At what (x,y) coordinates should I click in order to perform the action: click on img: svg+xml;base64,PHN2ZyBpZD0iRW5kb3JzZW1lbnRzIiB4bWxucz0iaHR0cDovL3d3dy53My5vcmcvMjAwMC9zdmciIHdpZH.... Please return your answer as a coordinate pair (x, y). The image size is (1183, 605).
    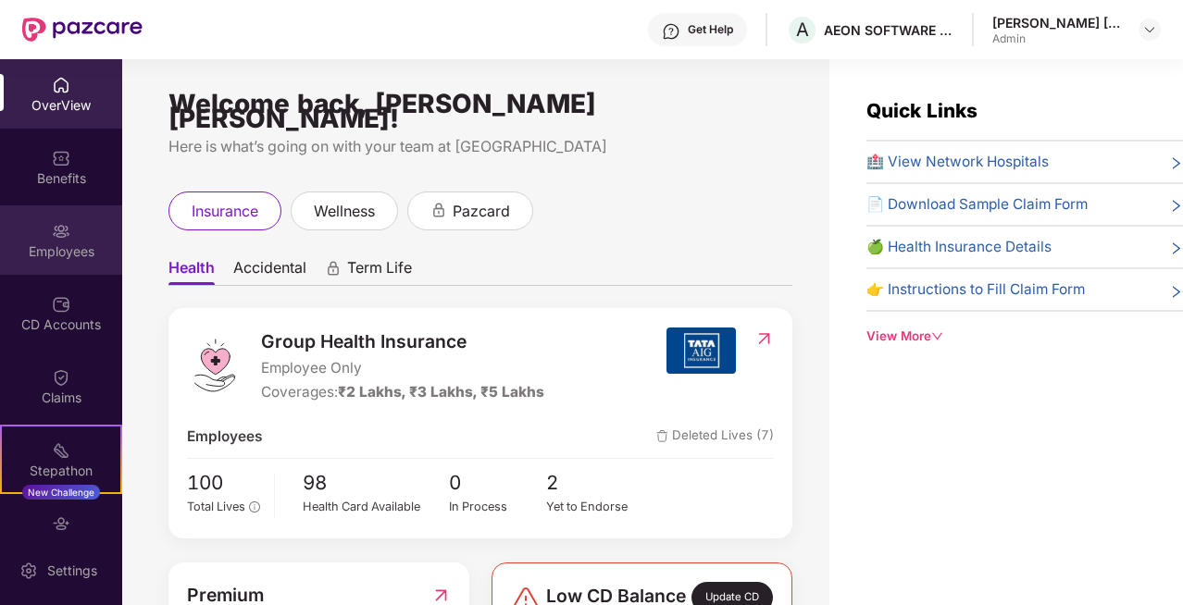
    Looking at the image, I should click on (61, 524).